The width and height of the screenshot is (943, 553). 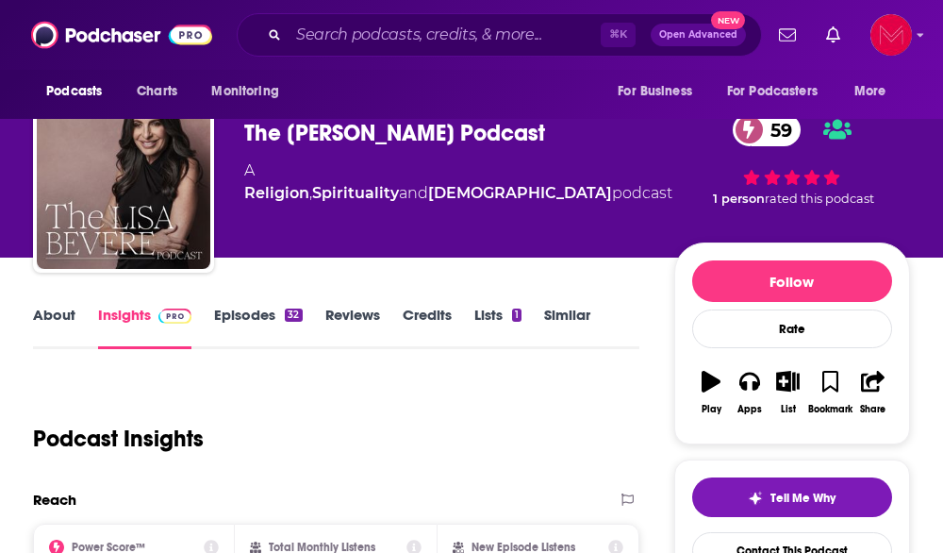 What do you see at coordinates (499, 35) in the screenshot?
I see `div: Search podcasts, credits, & more...` at bounding box center [499, 35].